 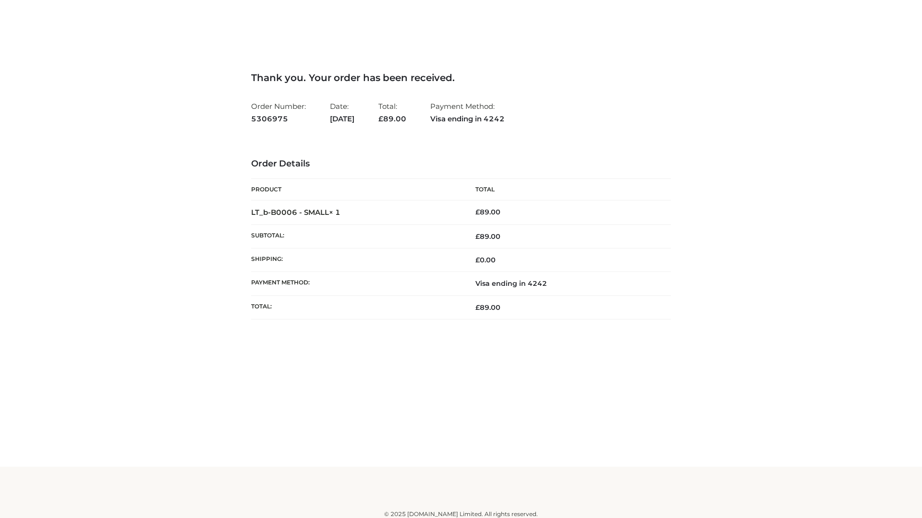 What do you see at coordinates (296, 212) in the screenshot?
I see `strong: LT_b-B0006 - SMALL` at bounding box center [296, 212].